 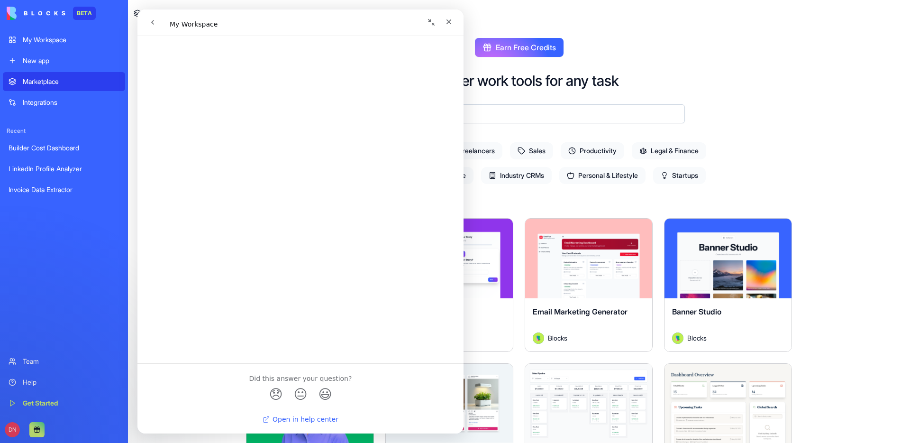 I want to click on a: Builder Cost Dashboard, so click(x=64, y=148).